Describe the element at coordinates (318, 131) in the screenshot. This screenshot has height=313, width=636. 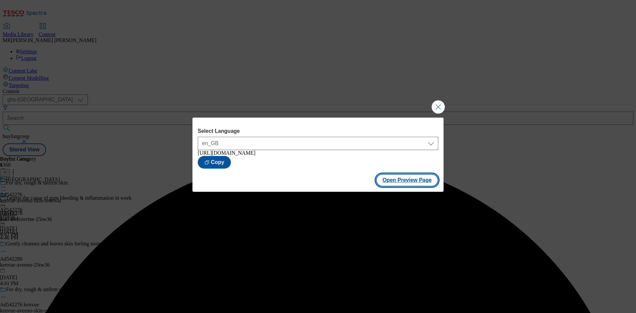
I see `label: Select Language` at that location.